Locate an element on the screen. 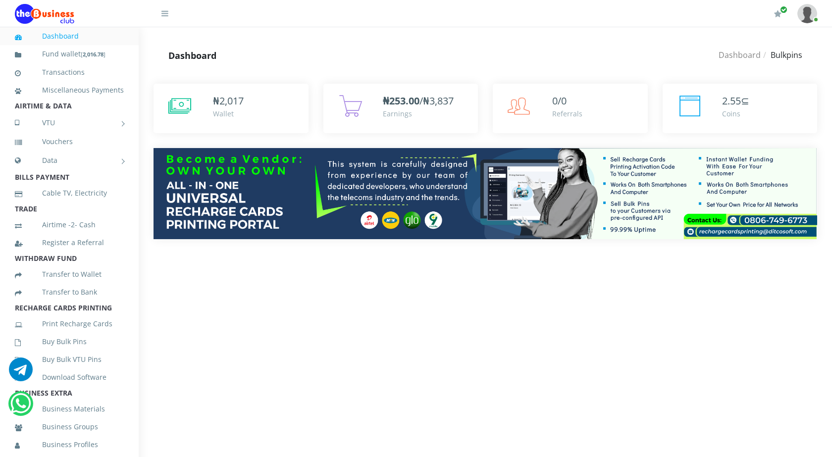 The width and height of the screenshot is (832, 457). img: Logo is located at coordinates (45, 14).